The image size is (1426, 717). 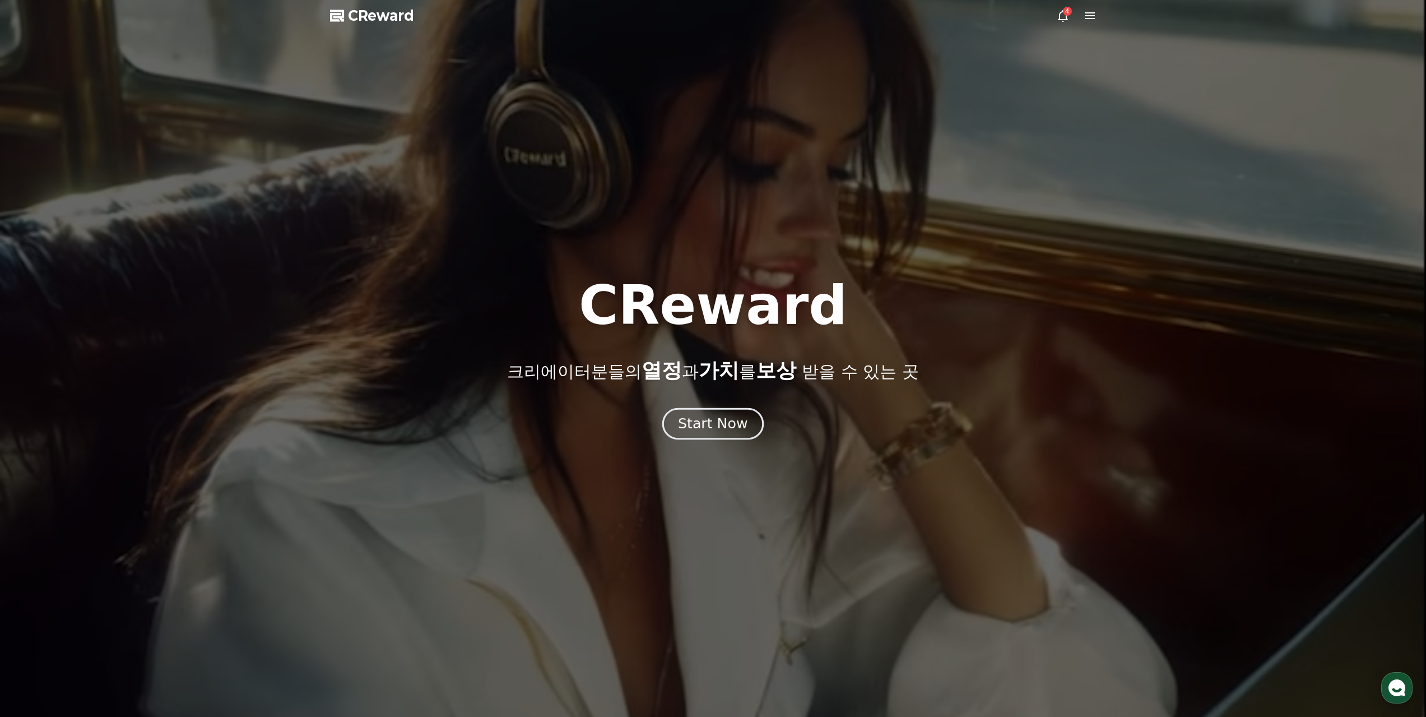 What do you see at coordinates (109, 377) in the screenshot?
I see `span: 대화` at bounding box center [109, 377].